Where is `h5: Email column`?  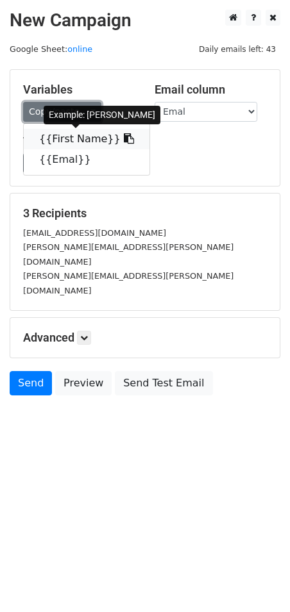 h5: Email column is located at coordinates (210, 90).